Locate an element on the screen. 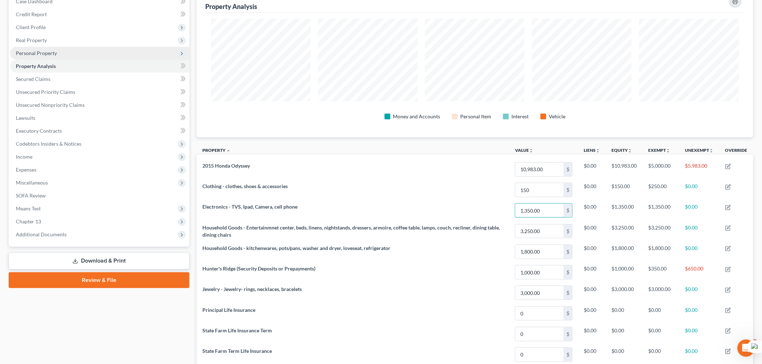 The image size is (762, 364). a: Executory Contracts is located at coordinates (100, 131).